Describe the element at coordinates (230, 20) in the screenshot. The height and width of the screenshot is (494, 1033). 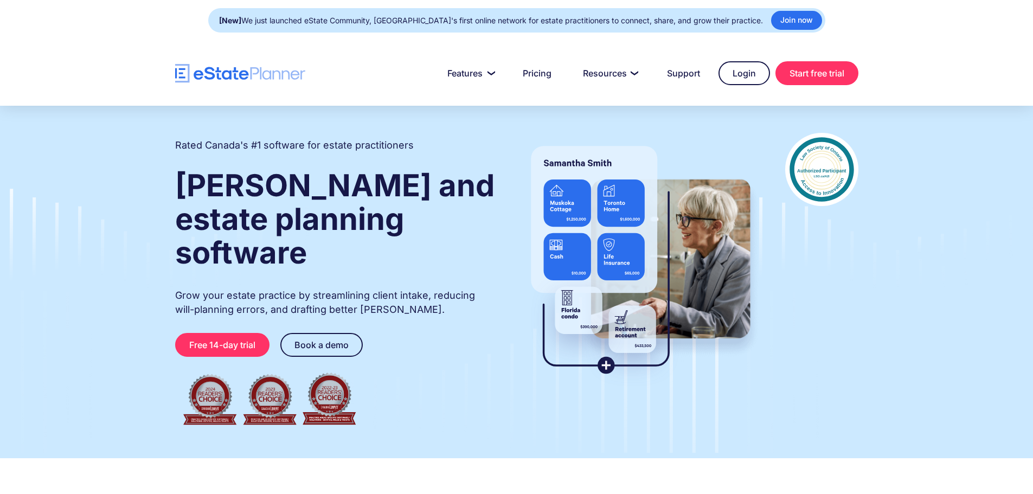
I see `strong: [New]` at that location.